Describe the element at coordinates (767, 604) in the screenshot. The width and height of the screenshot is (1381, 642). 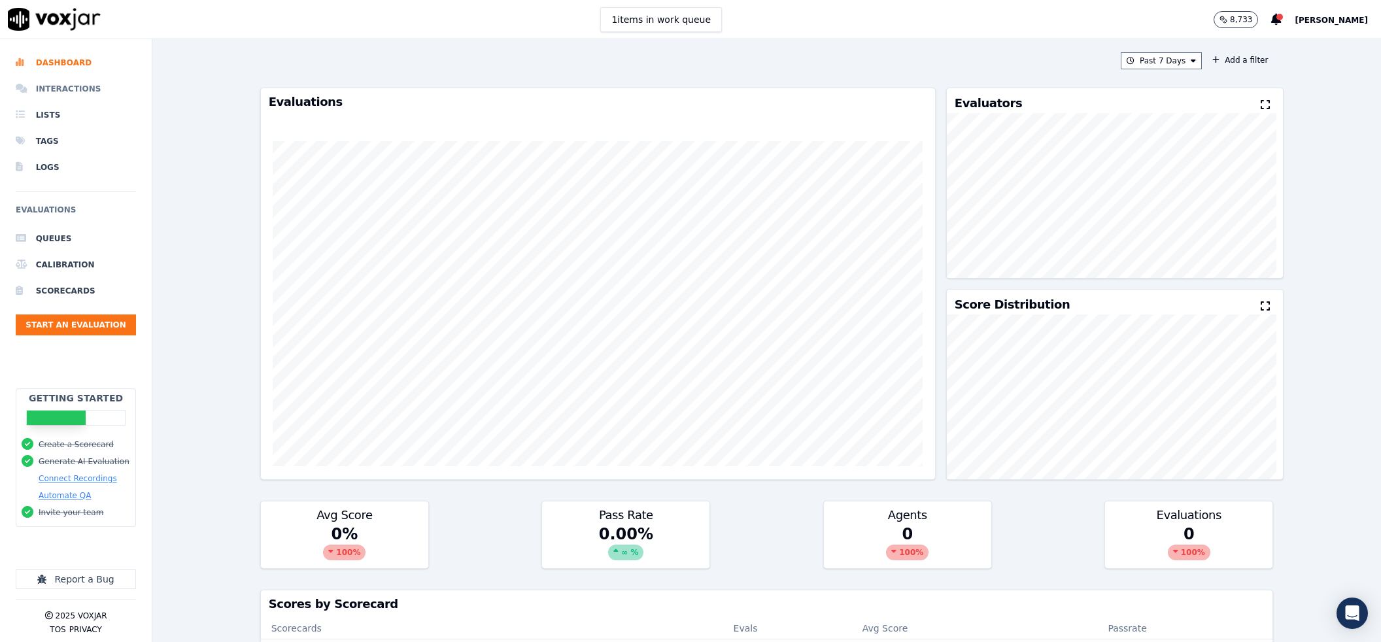
I see `h3: Scores by Scorecard` at that location.